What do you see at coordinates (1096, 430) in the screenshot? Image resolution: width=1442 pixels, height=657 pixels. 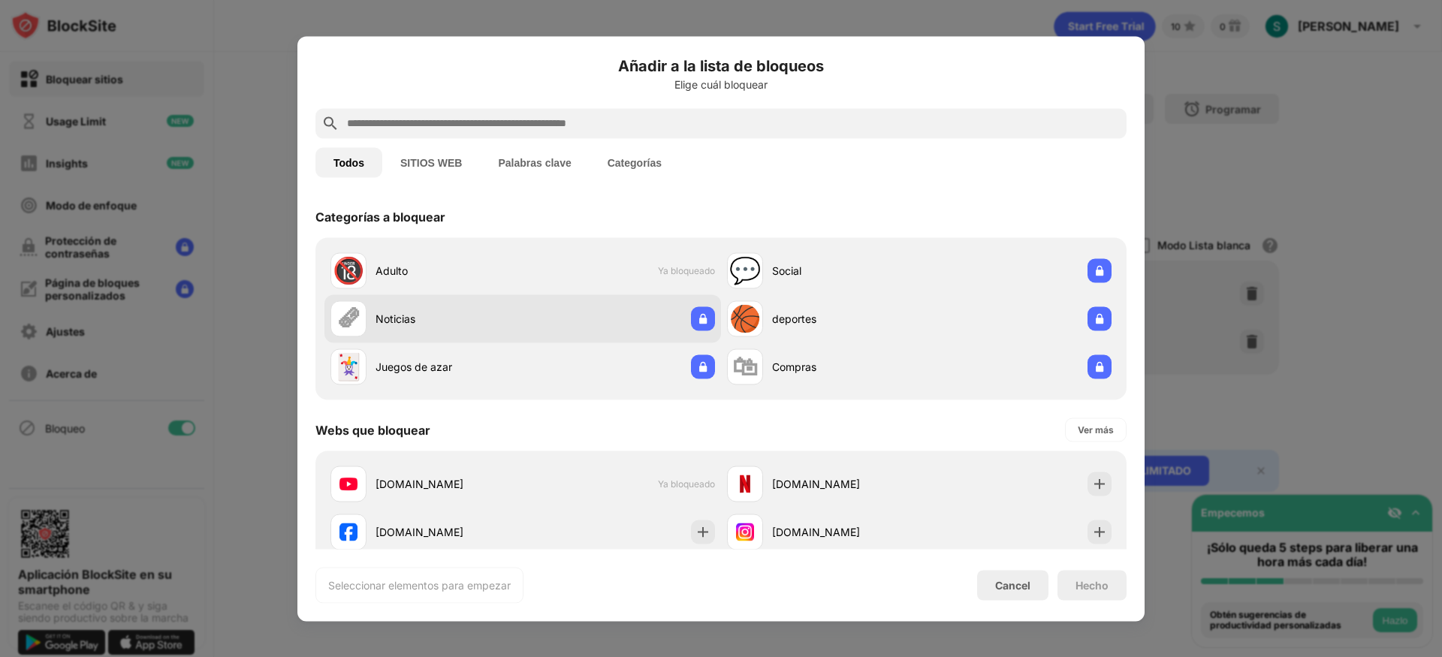 I see `div: Ver más` at bounding box center [1096, 430].